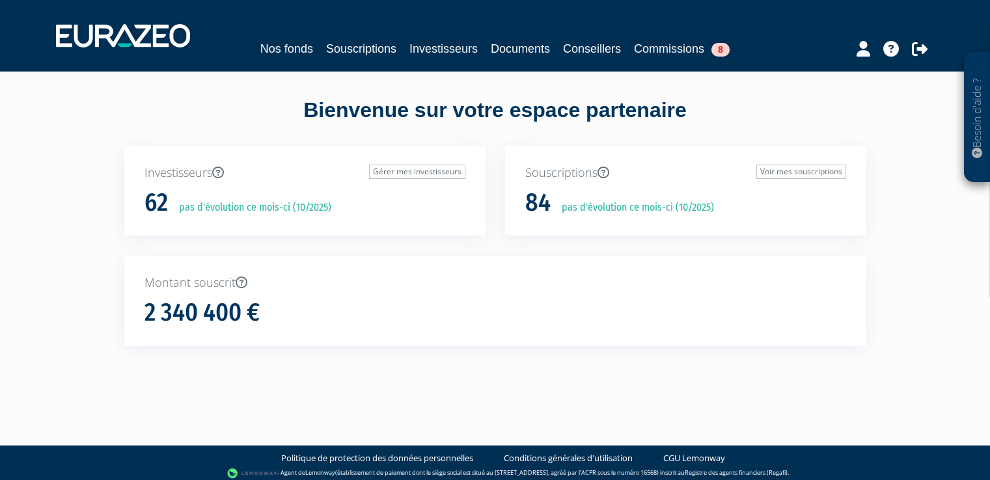 The height and width of the screenshot is (480, 990). I want to click on a: Commissions8, so click(681, 49).